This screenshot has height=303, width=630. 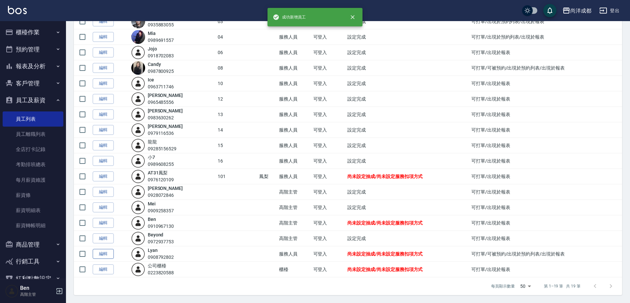 I want to click on div: 09285156529, so click(x=162, y=149).